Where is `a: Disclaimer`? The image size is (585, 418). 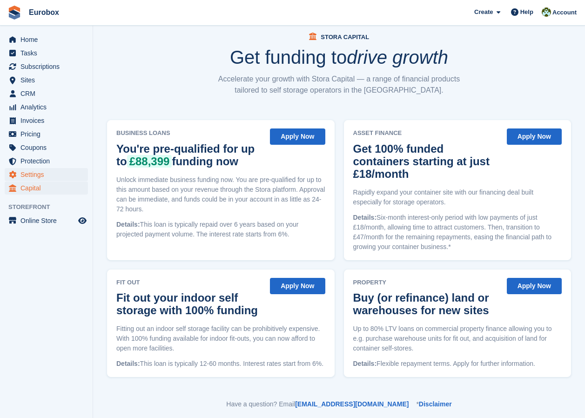 a: Disclaimer is located at coordinates (435, 404).